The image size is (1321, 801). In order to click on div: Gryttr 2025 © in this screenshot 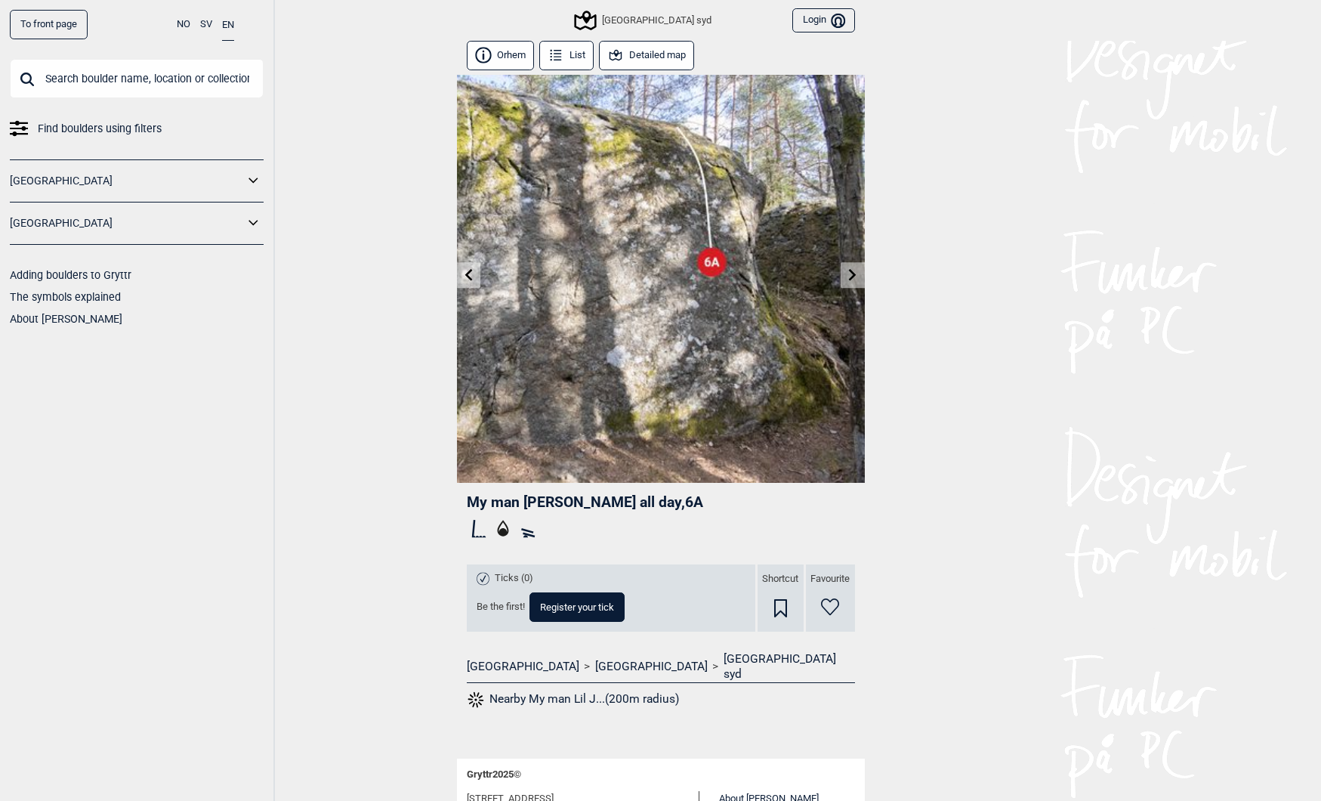, I will do `click(661, 774)`.